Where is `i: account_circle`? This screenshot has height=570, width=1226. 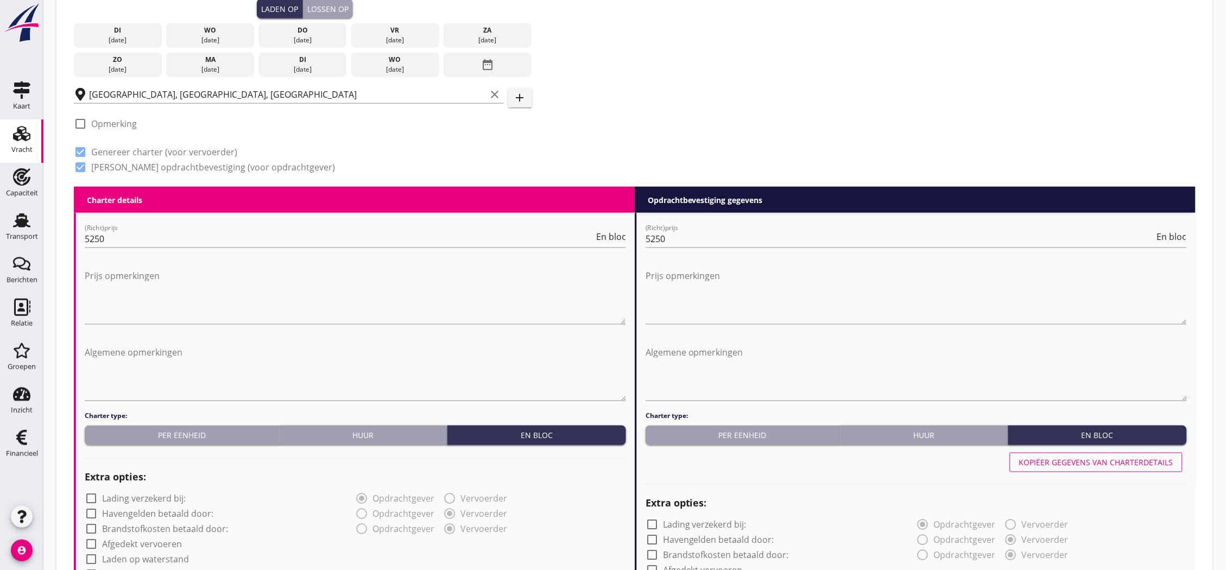 i: account_circle is located at coordinates (22, 551).